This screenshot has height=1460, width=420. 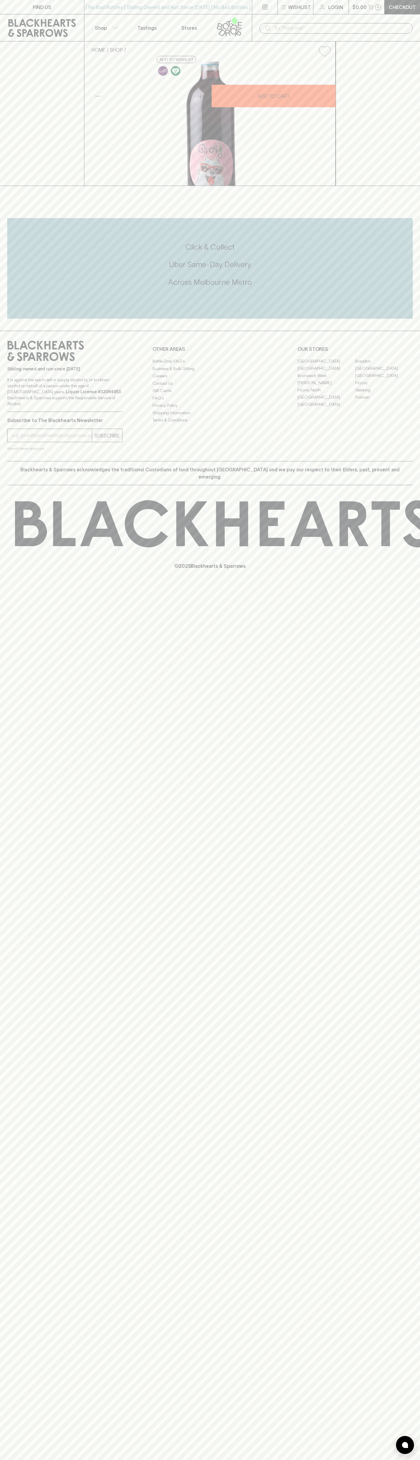 I want to click on a: Fitzroy North, so click(x=327, y=390).